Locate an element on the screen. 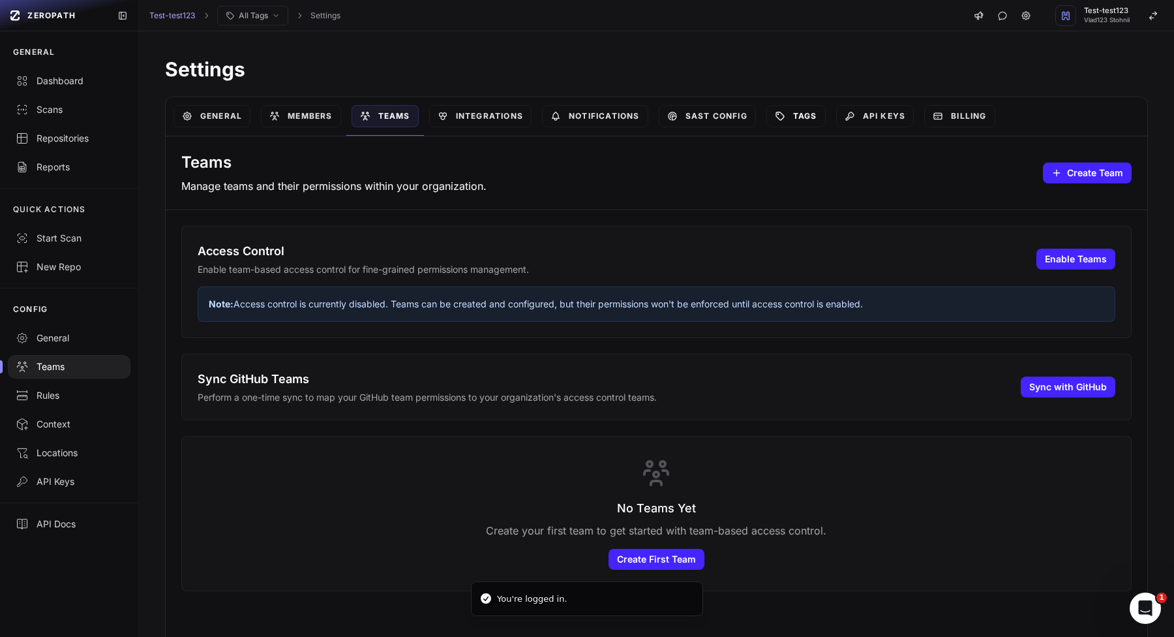 The height and width of the screenshot is (637, 1174). a: Tags is located at coordinates (796, 116).